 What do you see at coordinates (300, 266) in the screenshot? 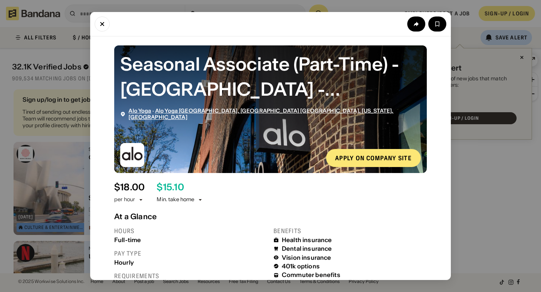
I see `div: 401k options` at bounding box center [300, 266].